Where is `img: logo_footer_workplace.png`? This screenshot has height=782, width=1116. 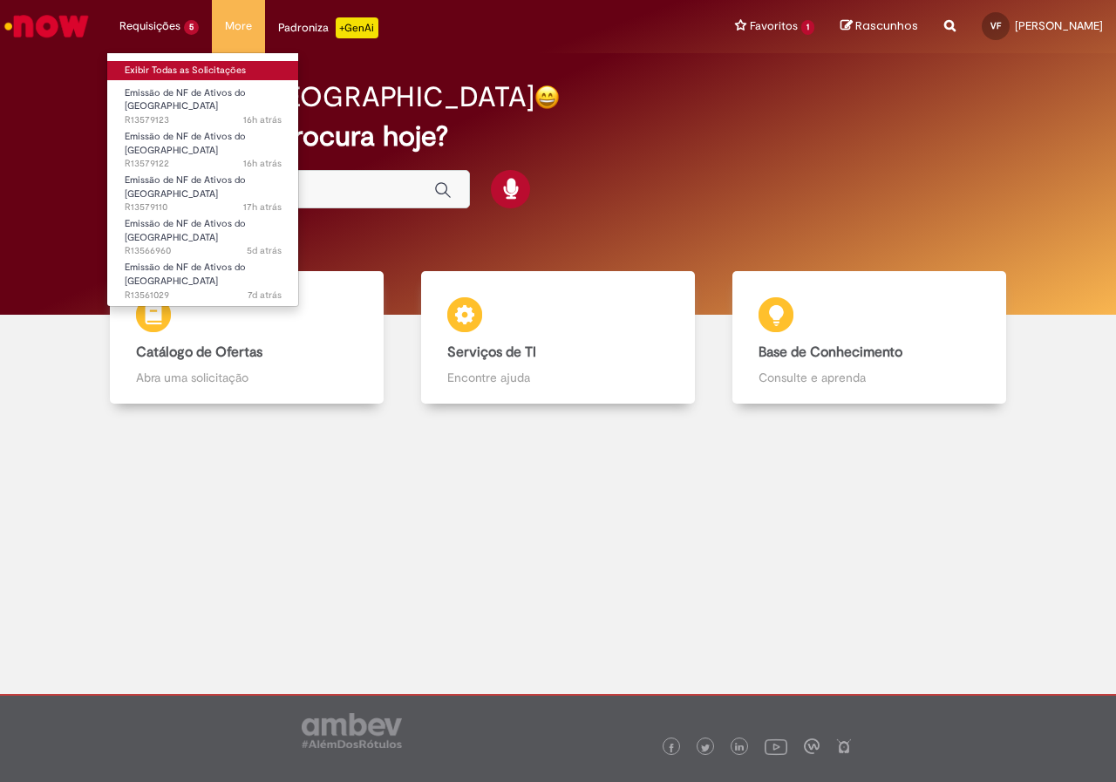
img: logo_footer_workplace.png is located at coordinates (811, 746).